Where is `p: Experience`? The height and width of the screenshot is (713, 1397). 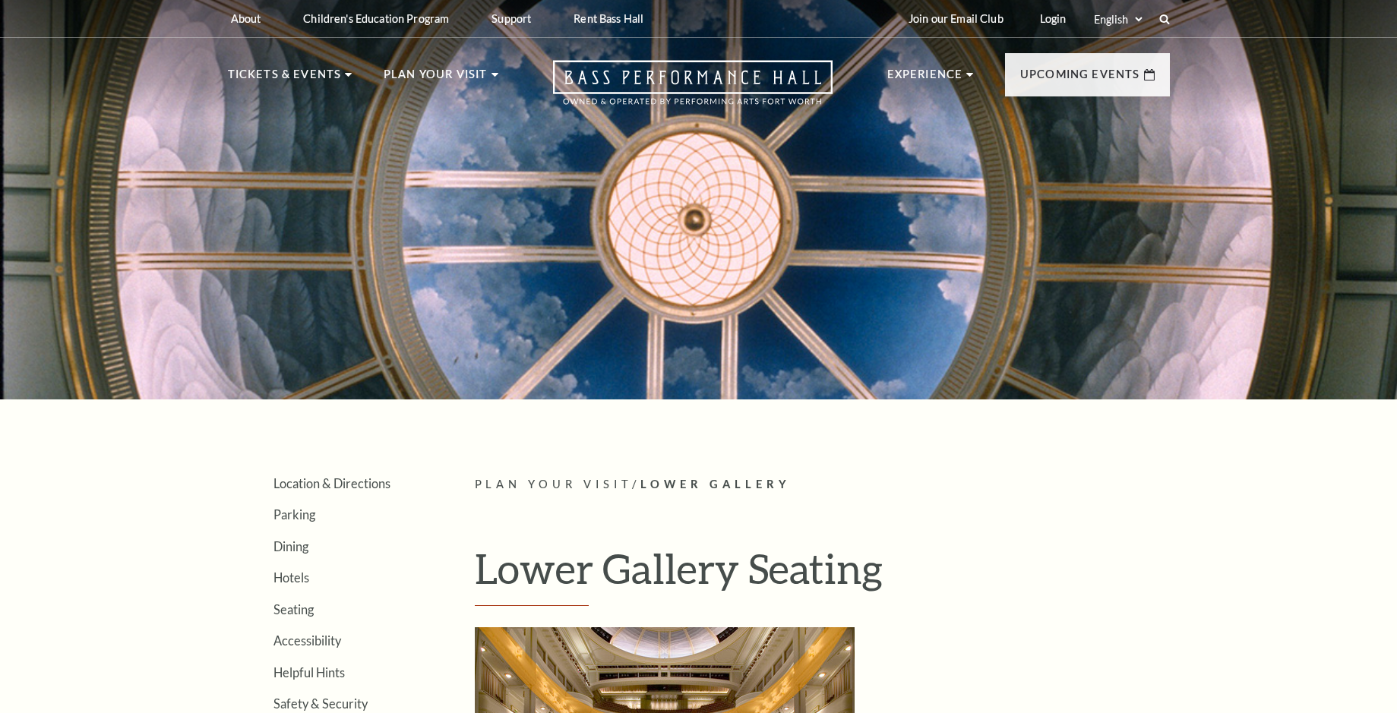
p: Experience is located at coordinates (925, 79).